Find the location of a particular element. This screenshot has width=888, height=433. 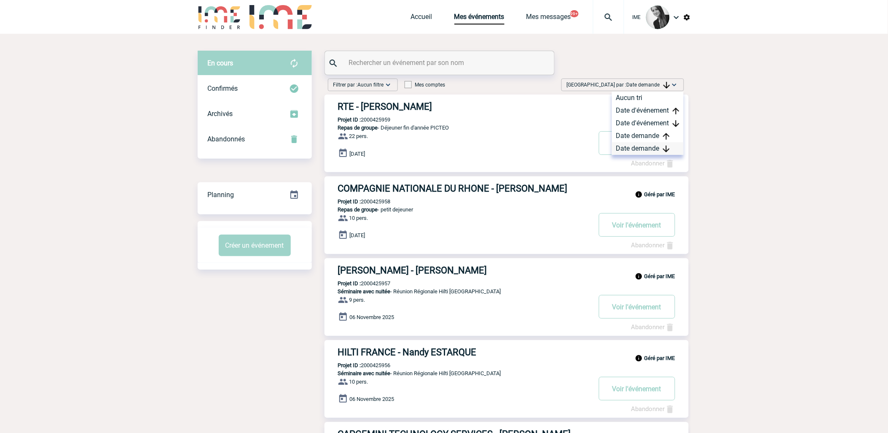

a: Planning is located at coordinates (255, 194).